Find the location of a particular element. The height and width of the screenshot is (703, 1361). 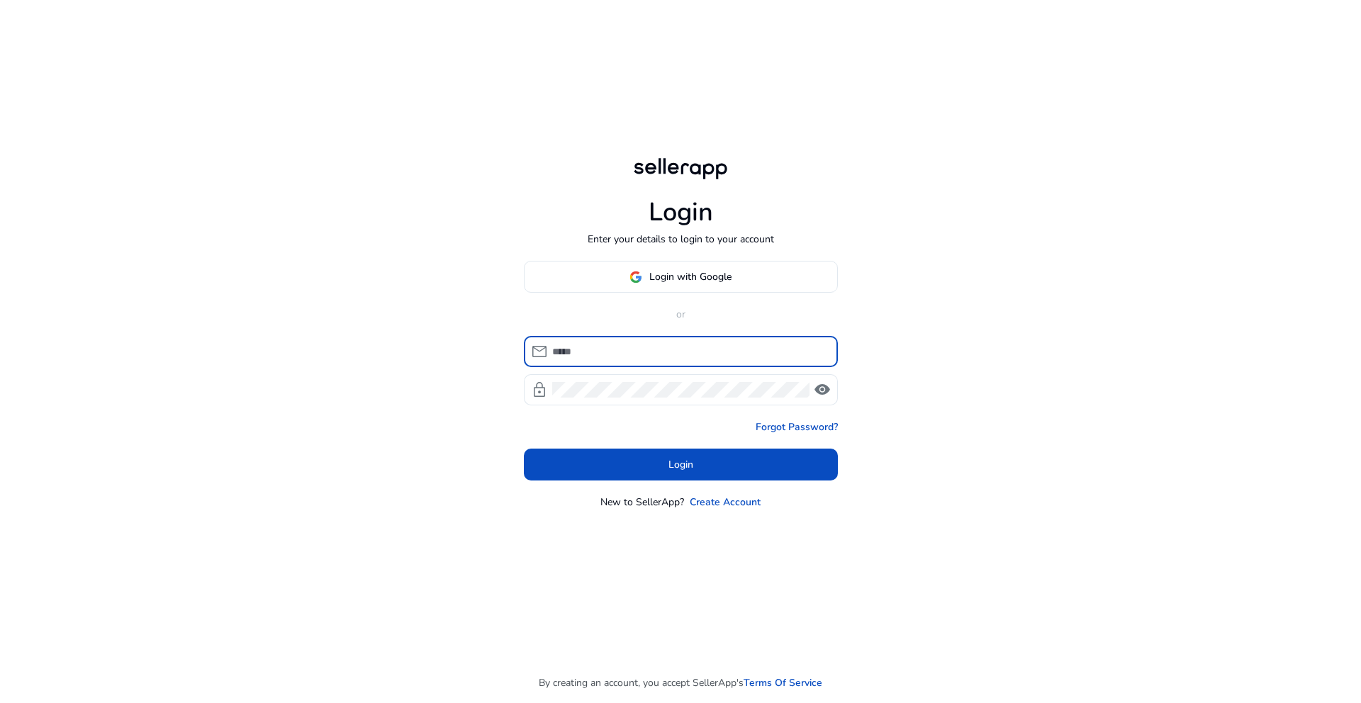

span: lock is located at coordinates (539, 390).